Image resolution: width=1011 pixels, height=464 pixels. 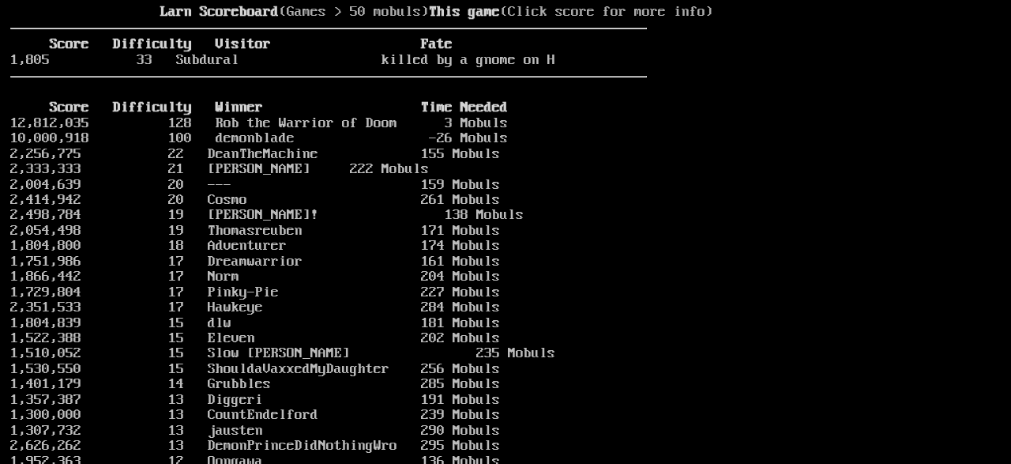 I want to click on a: 1,804,839 15 dlw 181 Mobuls, so click(x=255, y=323).